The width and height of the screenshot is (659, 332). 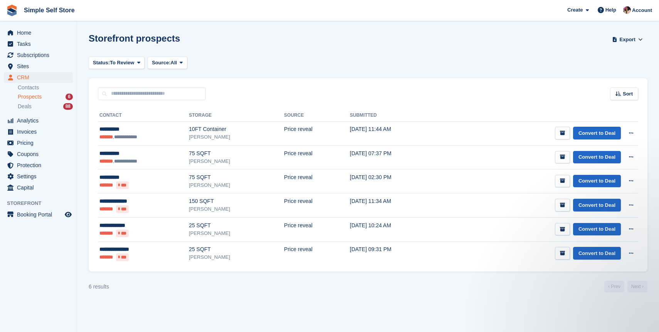 What do you see at coordinates (30, 97) in the screenshot?
I see `span: Prospects` at bounding box center [30, 97].